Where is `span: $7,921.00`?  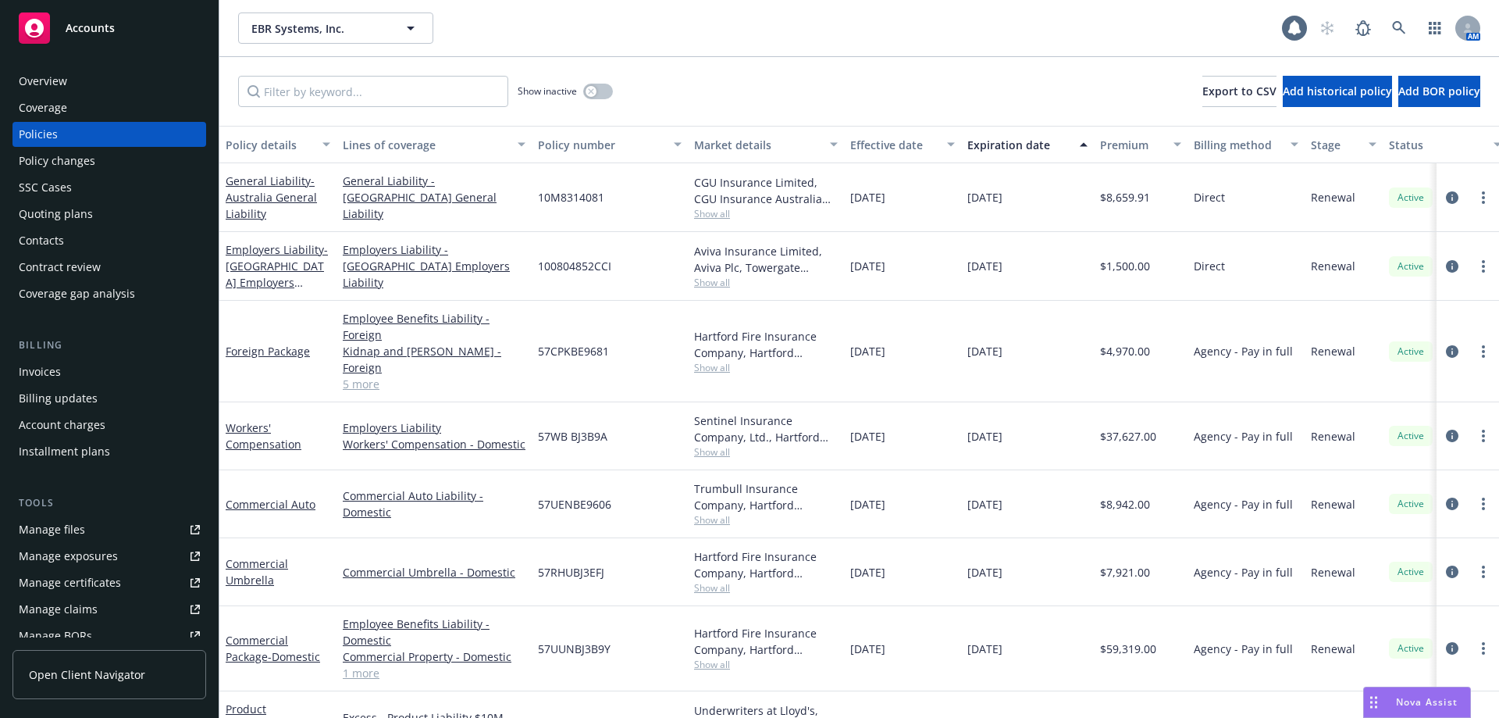 span: $7,921.00 is located at coordinates (1125, 572).